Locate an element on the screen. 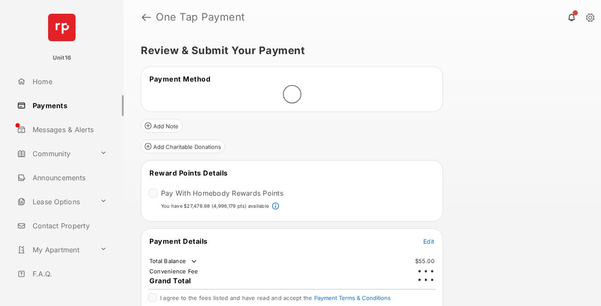 This screenshot has height=306, width=601. a: Lease Options is located at coordinates (55, 202).